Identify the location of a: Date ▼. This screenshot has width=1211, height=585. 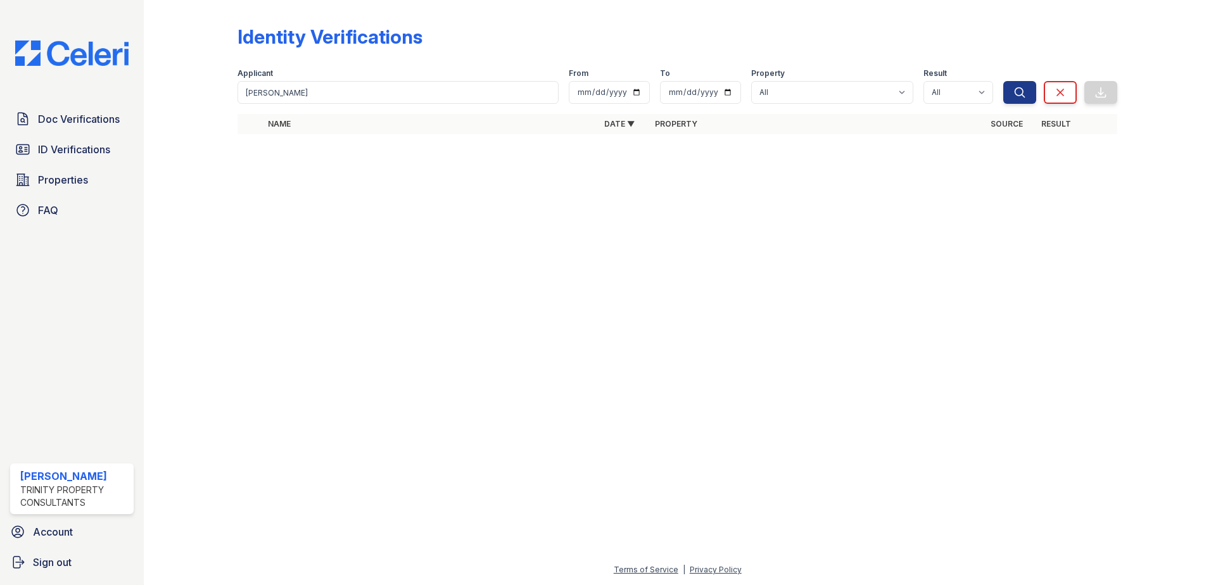
(620, 124).